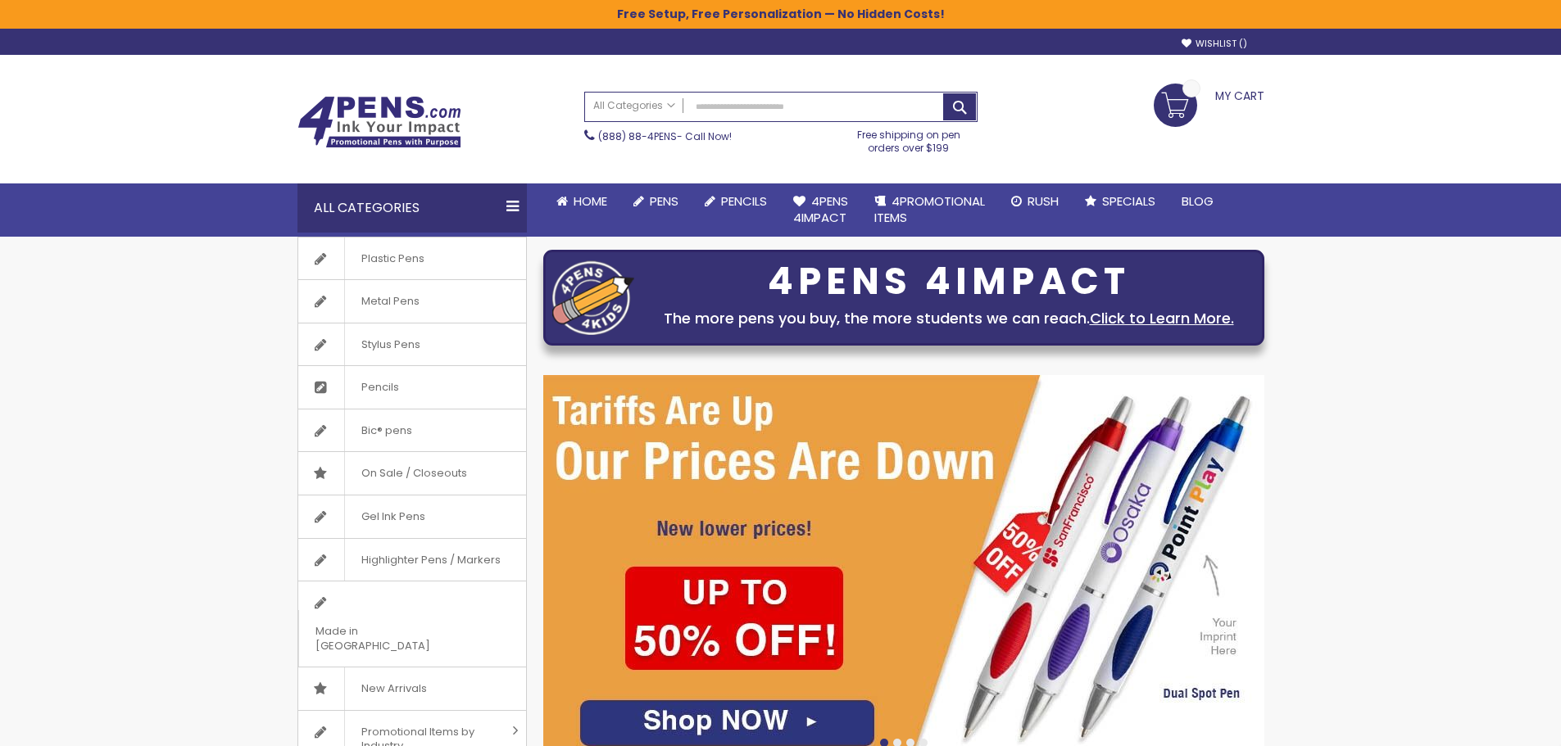  I want to click on a: Plastic Pens, so click(412, 259).